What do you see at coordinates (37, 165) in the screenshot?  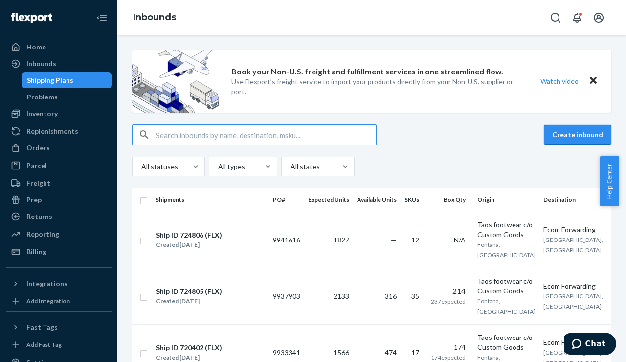 I see `div: Parcel` at bounding box center [37, 165].